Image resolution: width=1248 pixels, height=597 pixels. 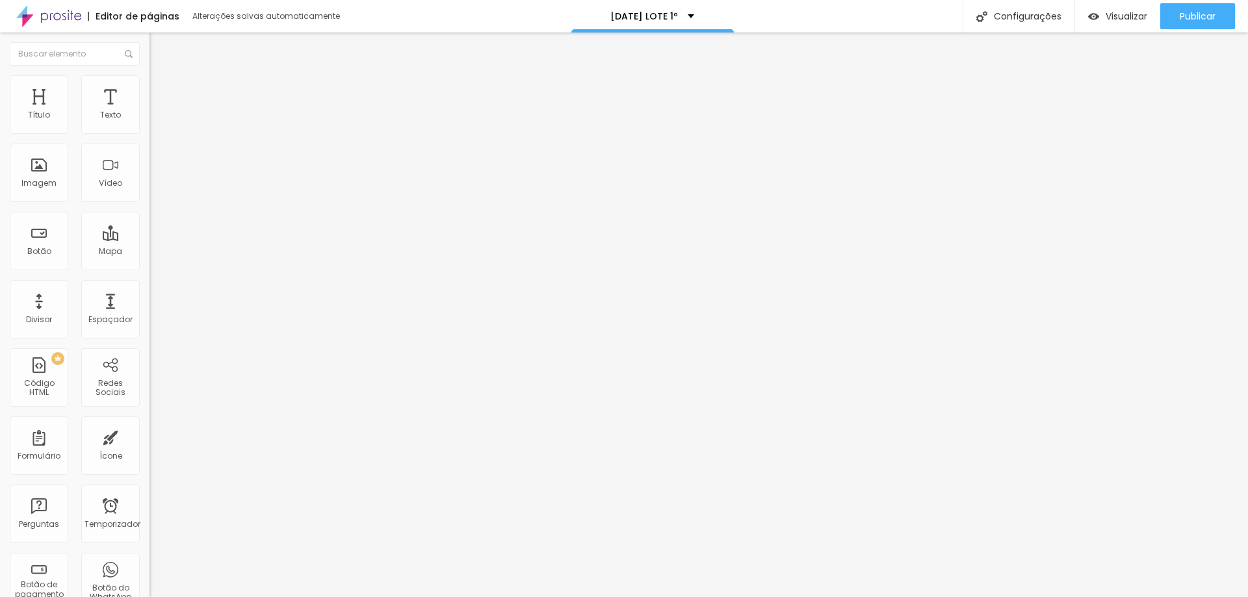 What do you see at coordinates (39, 114) in the screenshot?
I see `font: Título` at bounding box center [39, 114].